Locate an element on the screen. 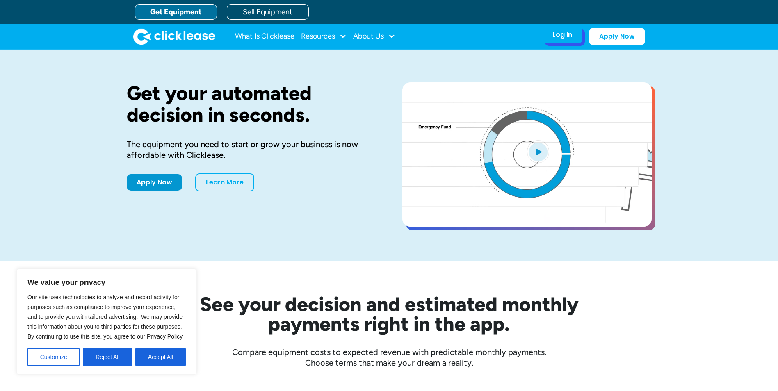 The image size is (778, 391). h1: Get your automated decision in seconds. is located at coordinates (251, 104).